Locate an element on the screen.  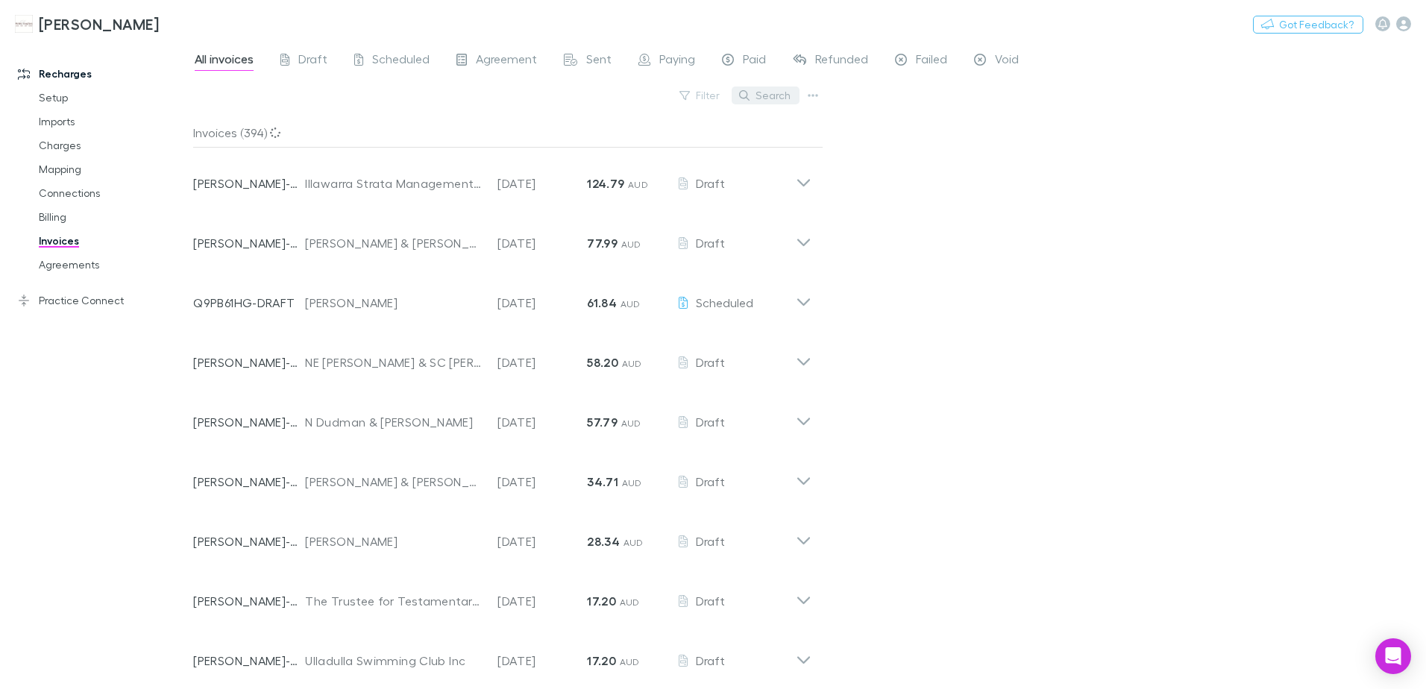
button: Got Feedback? is located at coordinates (1308, 25).